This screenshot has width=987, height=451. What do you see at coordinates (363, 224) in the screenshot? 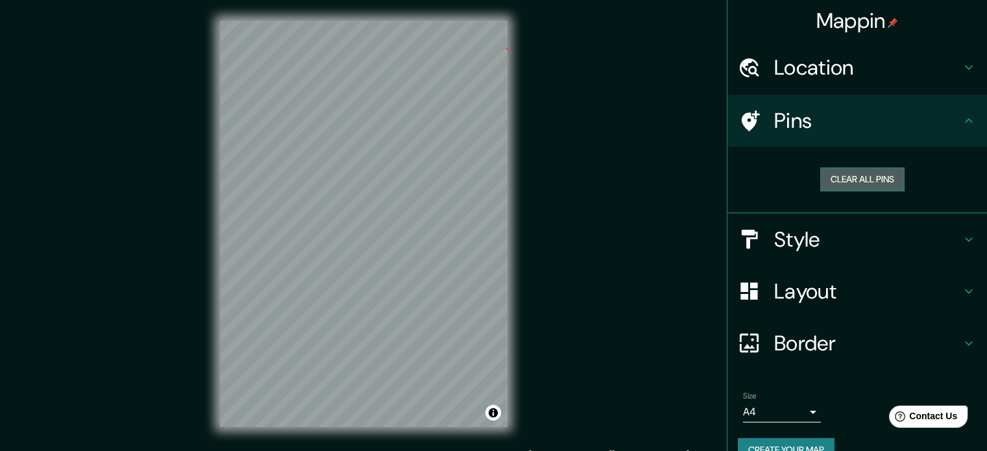
I see `canvas: Map` at bounding box center [363, 224].